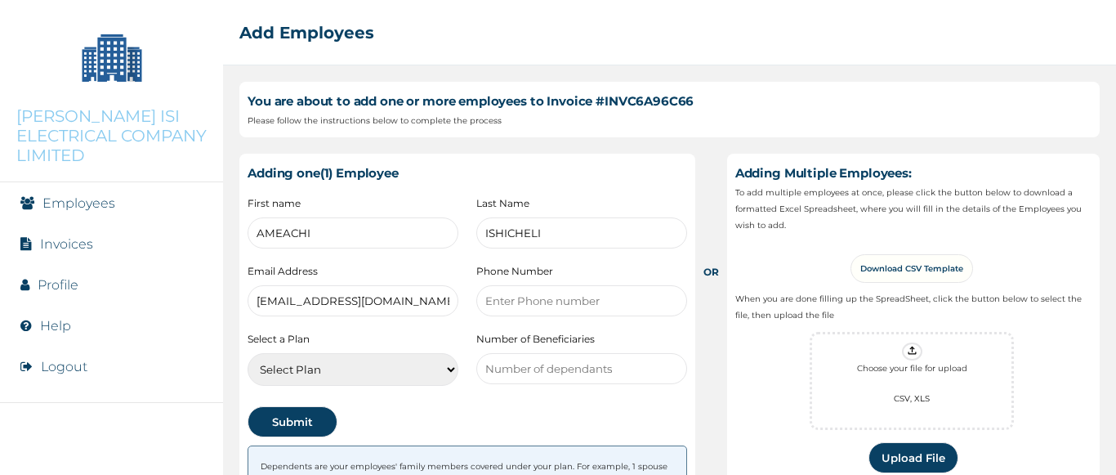  Describe the element at coordinates (58, 284) in the screenshot. I see `a: Profile` at that location.